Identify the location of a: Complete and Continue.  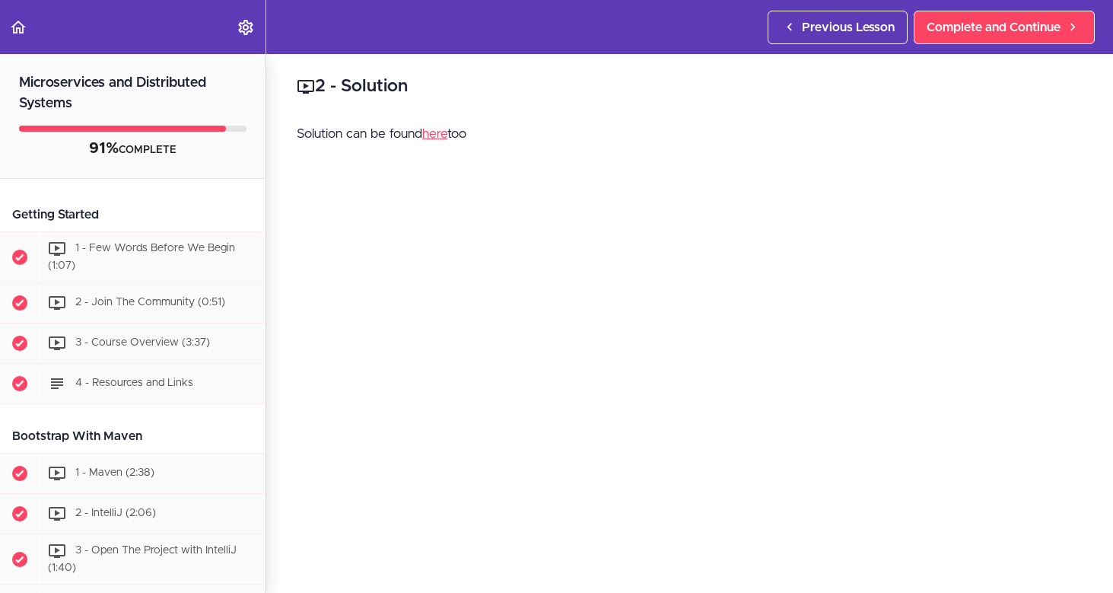
(1005, 27).